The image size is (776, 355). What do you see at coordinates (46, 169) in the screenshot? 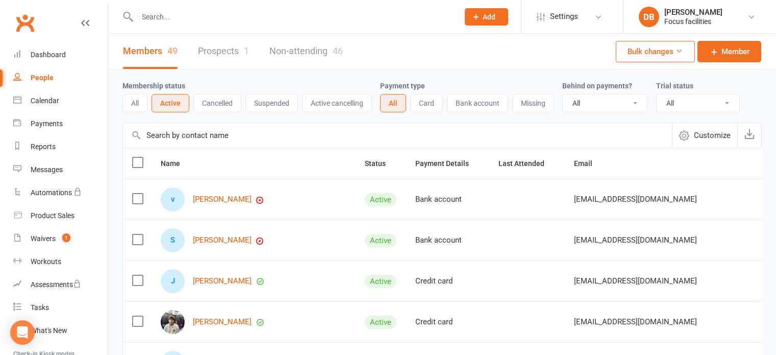
I see `div: Messages` at bounding box center [46, 169].